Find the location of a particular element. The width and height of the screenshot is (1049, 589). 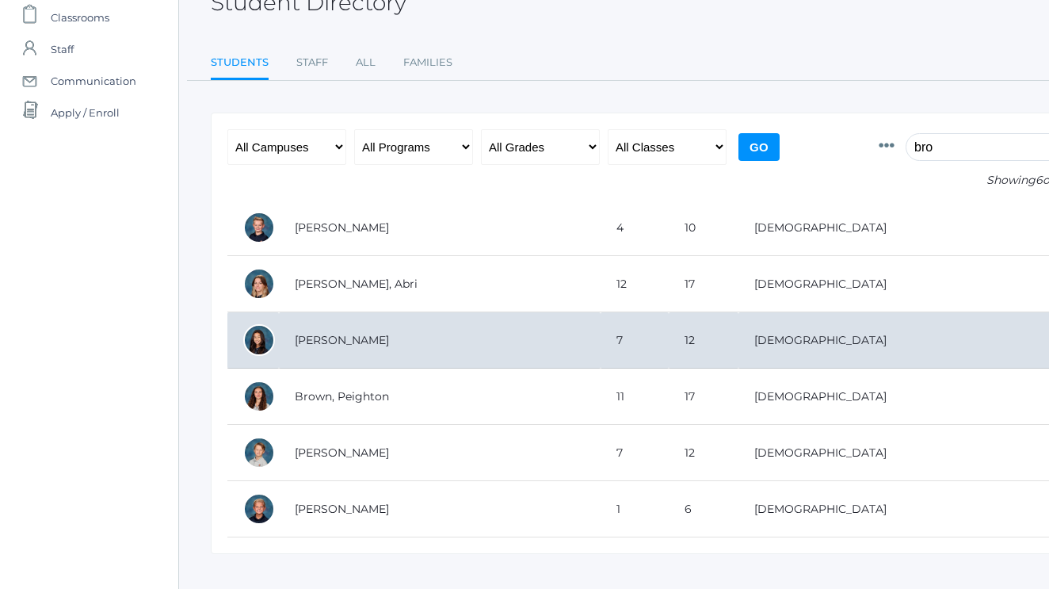

span: Apply / Enroll is located at coordinates (85, 113).